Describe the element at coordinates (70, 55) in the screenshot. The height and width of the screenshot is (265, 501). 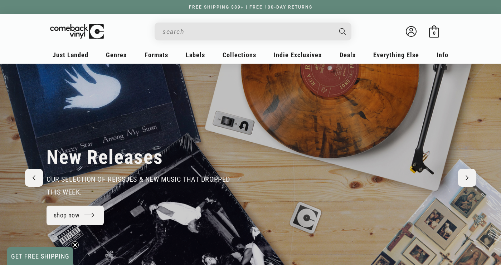
I see `span: Just Landed` at that location.